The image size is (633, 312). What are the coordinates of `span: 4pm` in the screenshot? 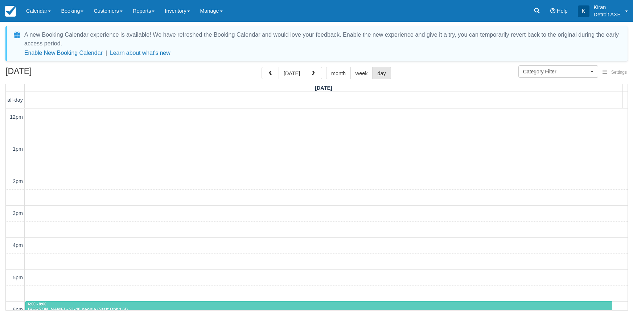 It's located at (18, 245).